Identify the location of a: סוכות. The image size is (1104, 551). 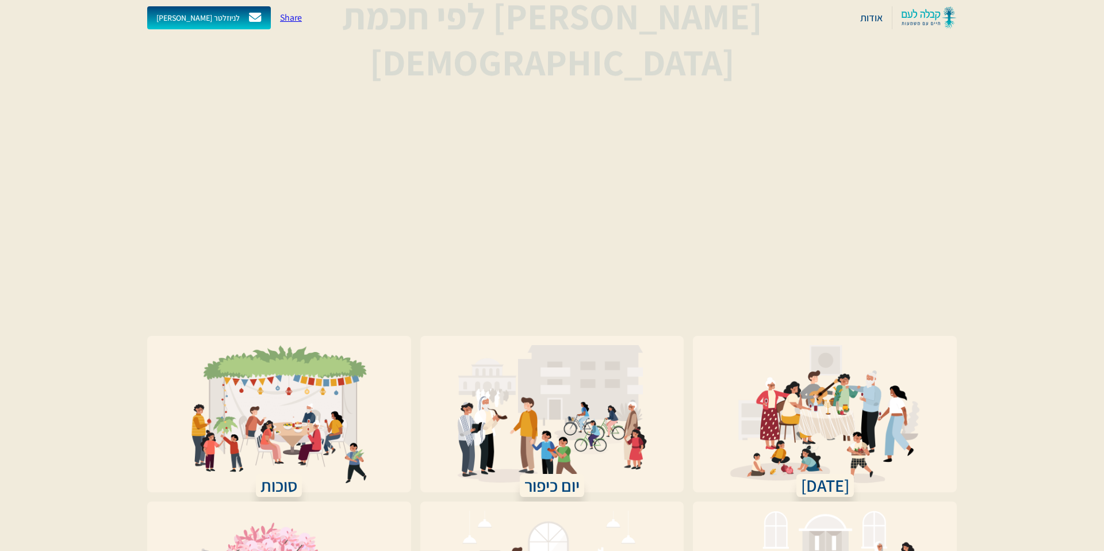
(279, 414).